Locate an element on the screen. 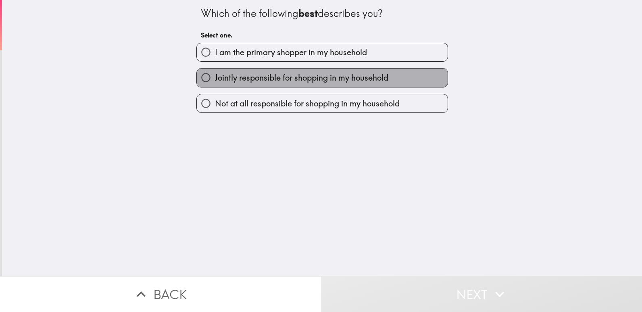  button: Not at all responsible for shopping in my household is located at coordinates (322, 103).